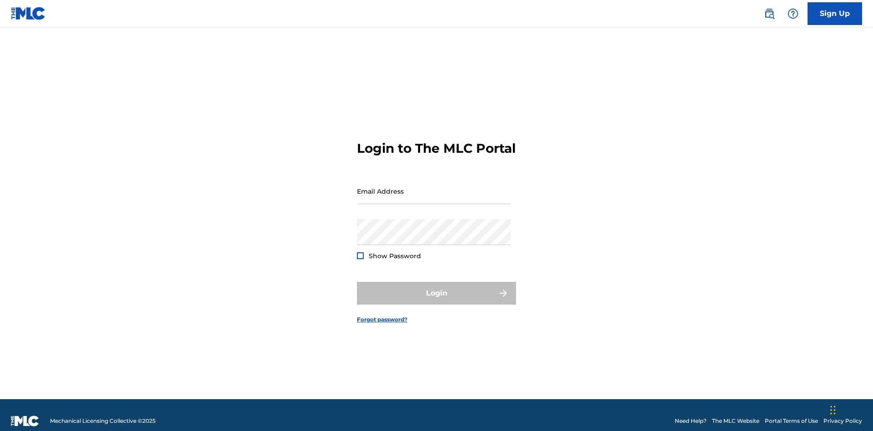  Describe the element at coordinates (395, 256) in the screenshot. I see `span: Show Password` at that location.